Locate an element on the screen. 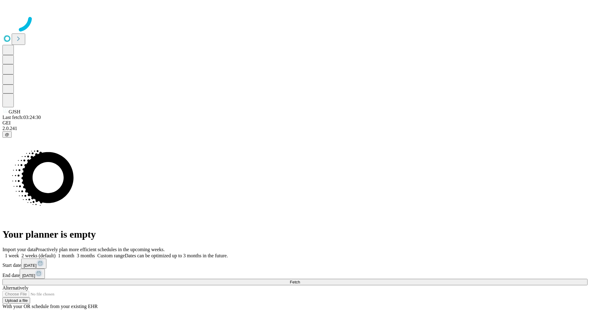 Image resolution: width=590 pixels, height=332 pixels. button: Fetch is located at coordinates (295, 282).